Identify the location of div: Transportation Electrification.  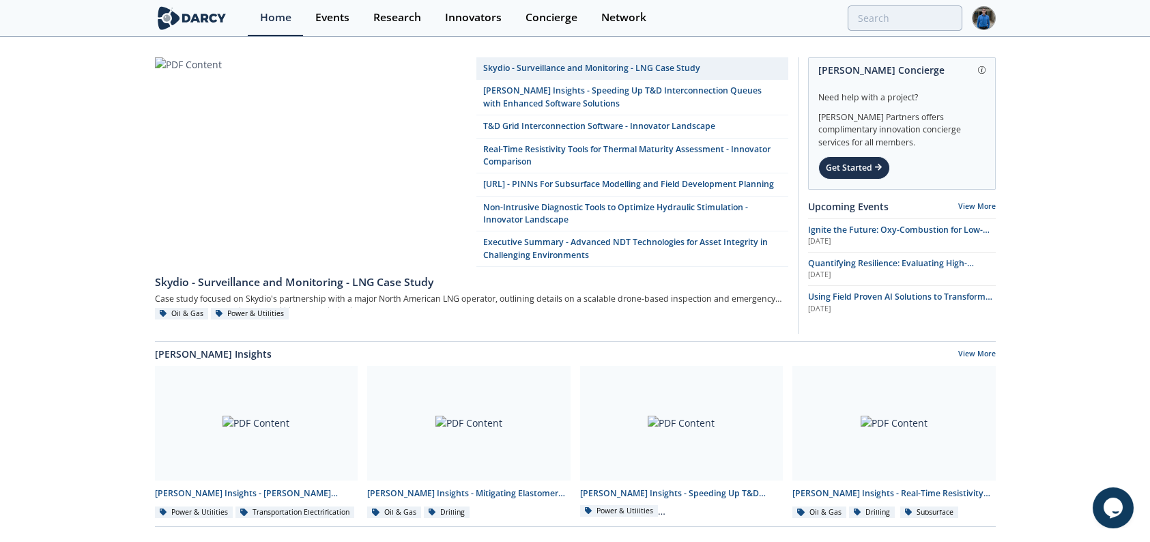
(295, 512).